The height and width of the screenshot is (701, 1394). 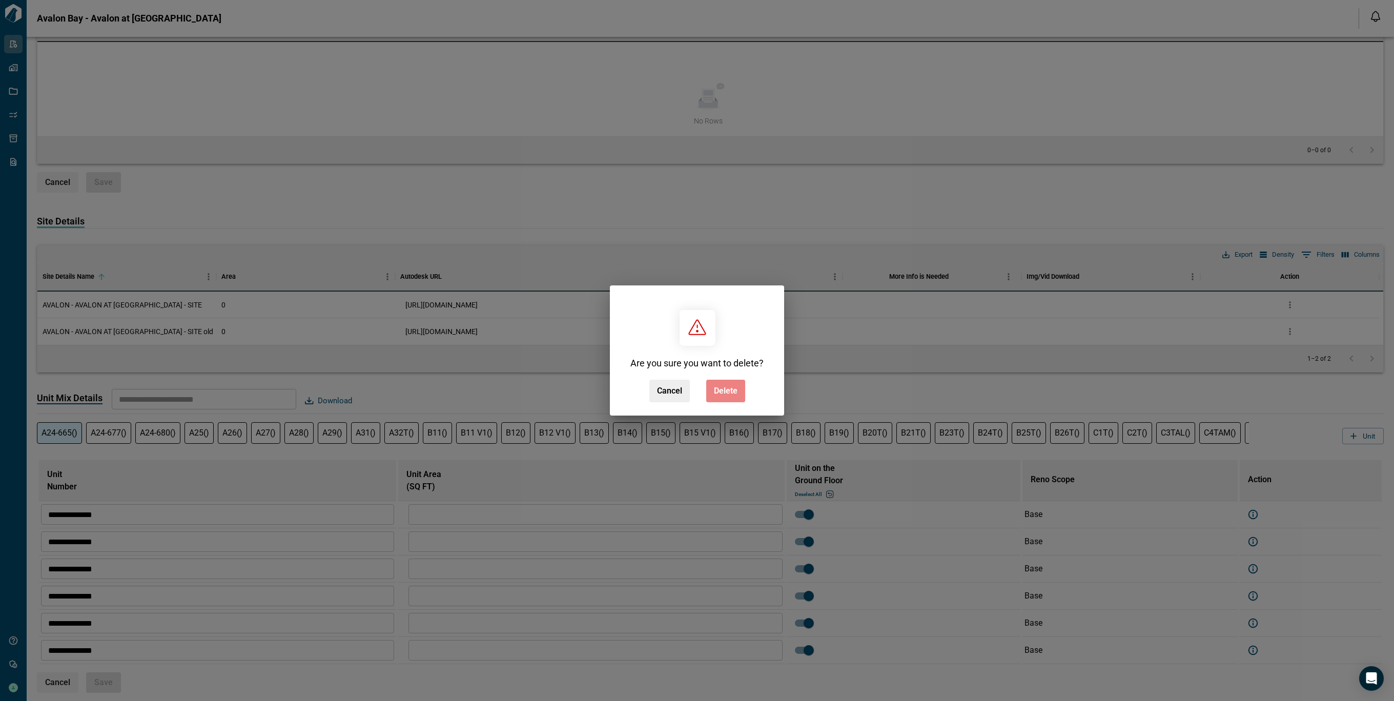 What do you see at coordinates (725, 391) in the screenshot?
I see `button: Delete` at bounding box center [725, 391].